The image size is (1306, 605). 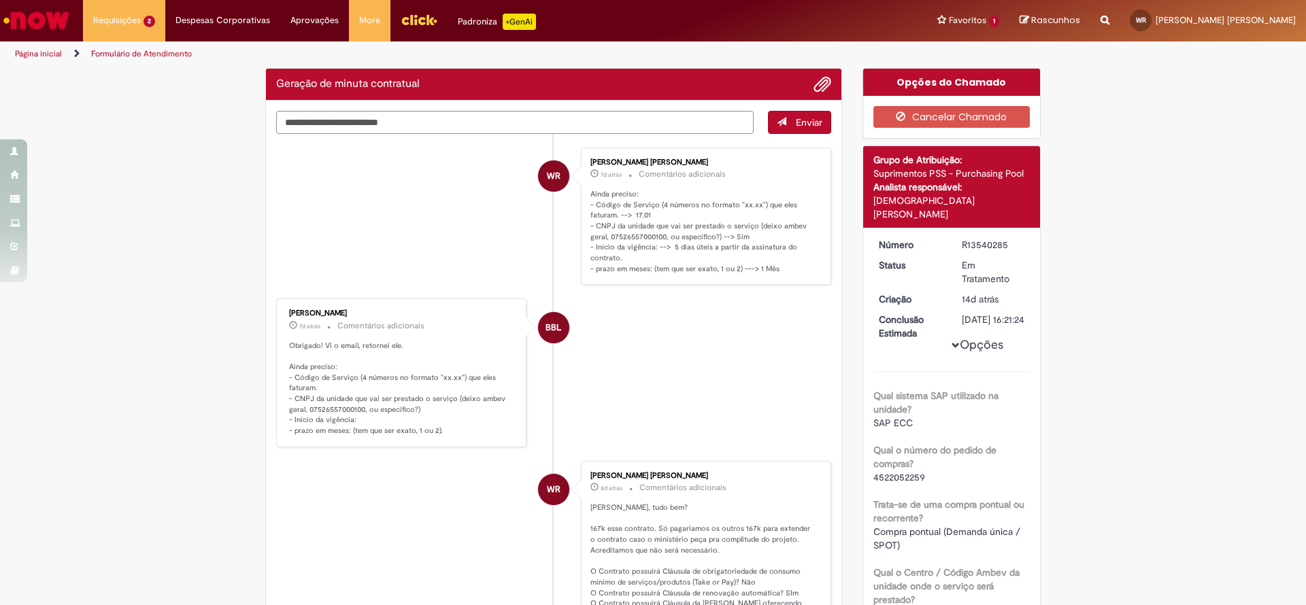 What do you see at coordinates (993, 299) in the screenshot?
I see `div: 16/09/2025 15:19:46` at bounding box center [993, 299].